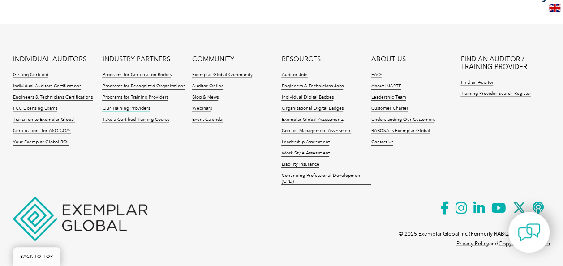 The height and width of the screenshot is (266, 563). I want to click on a: Transition to Exemplar Global, so click(44, 120).